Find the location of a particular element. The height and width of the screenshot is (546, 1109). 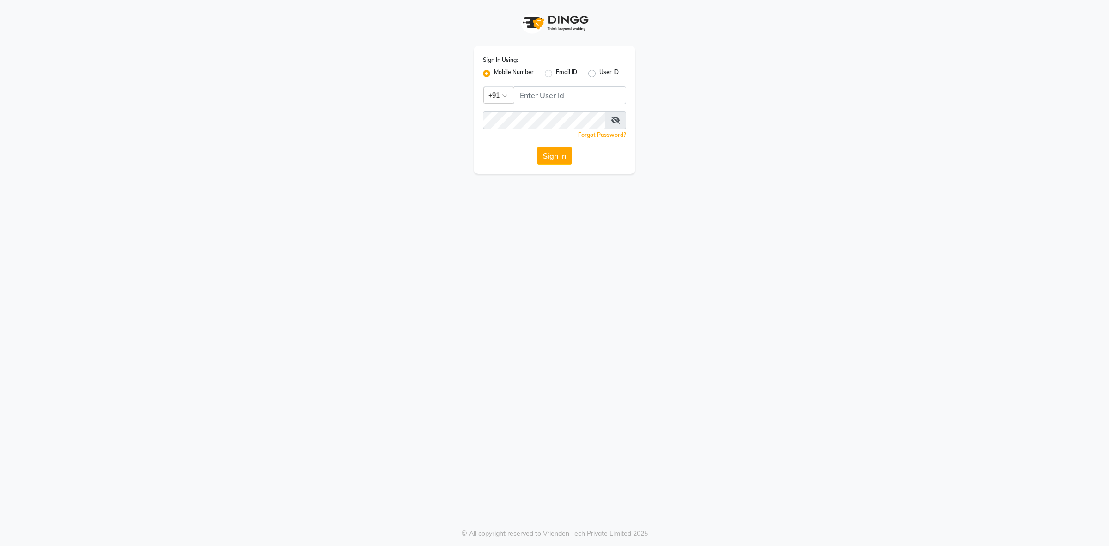

button: Sign In is located at coordinates (554, 156).